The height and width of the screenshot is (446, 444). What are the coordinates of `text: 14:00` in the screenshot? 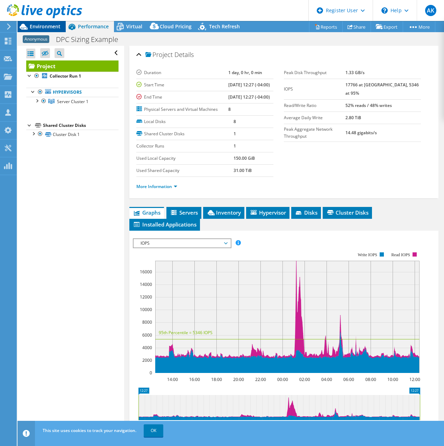 It's located at (172, 379).